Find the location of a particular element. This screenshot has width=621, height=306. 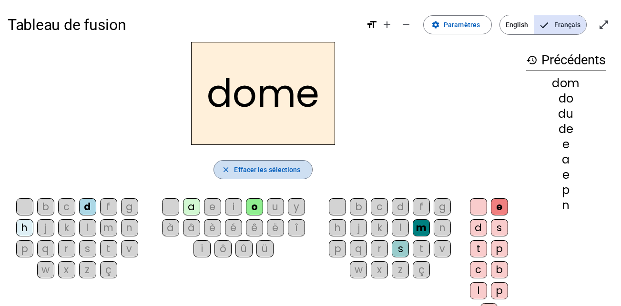

div: à is located at coordinates (171, 228).